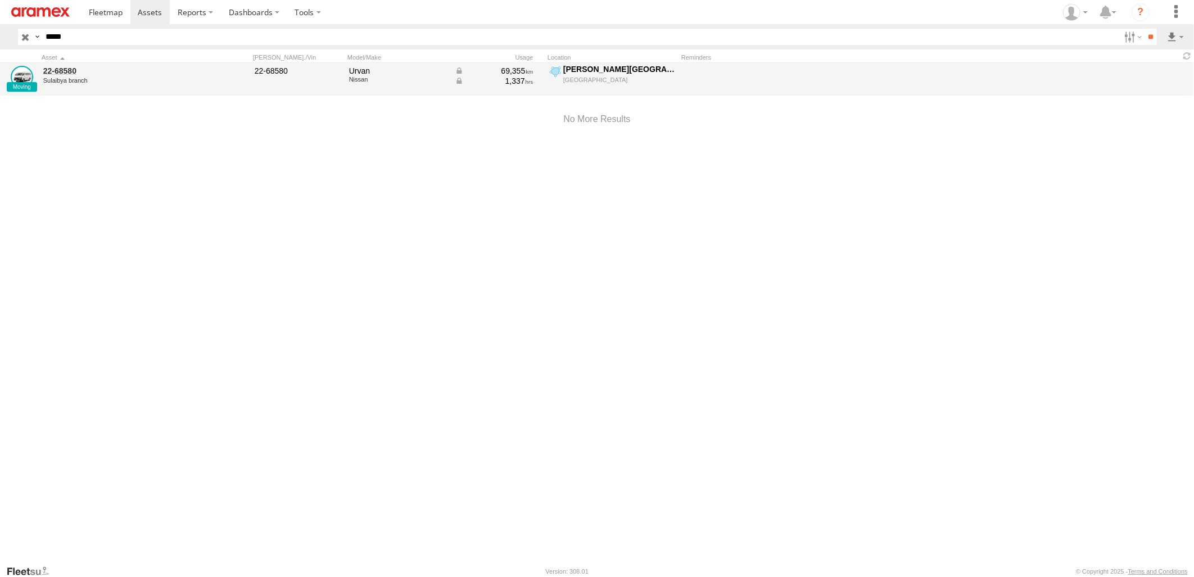  What do you see at coordinates (298, 71) in the screenshot?
I see `div: 22-68580` at bounding box center [298, 71].